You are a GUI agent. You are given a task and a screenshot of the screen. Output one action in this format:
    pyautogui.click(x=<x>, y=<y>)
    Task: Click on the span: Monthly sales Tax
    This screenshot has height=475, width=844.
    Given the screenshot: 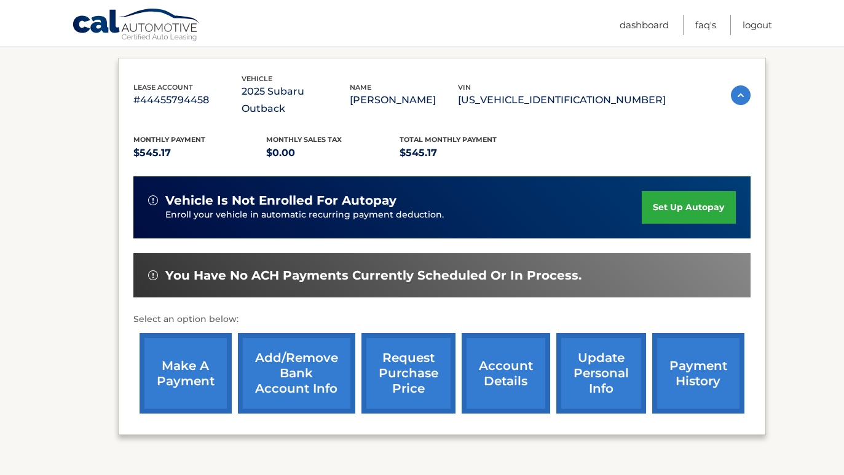 What is the action you would take?
    pyautogui.click(x=304, y=140)
    